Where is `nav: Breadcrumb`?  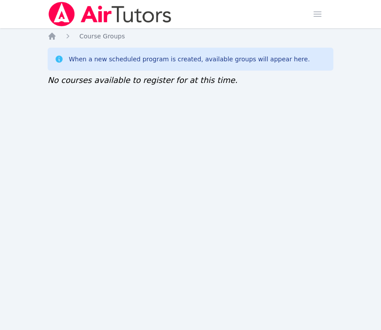 nav: Breadcrumb is located at coordinates (190, 36).